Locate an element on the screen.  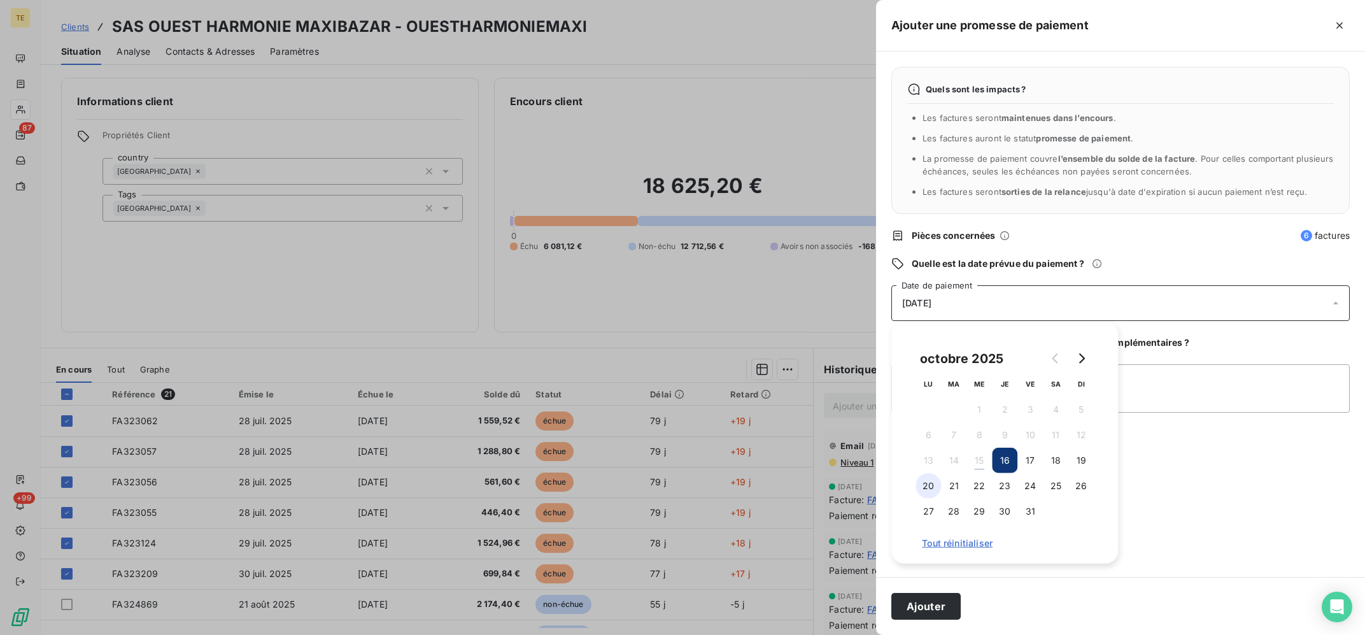
span: Tout réinitialiser is located at coordinates (1004, 543).